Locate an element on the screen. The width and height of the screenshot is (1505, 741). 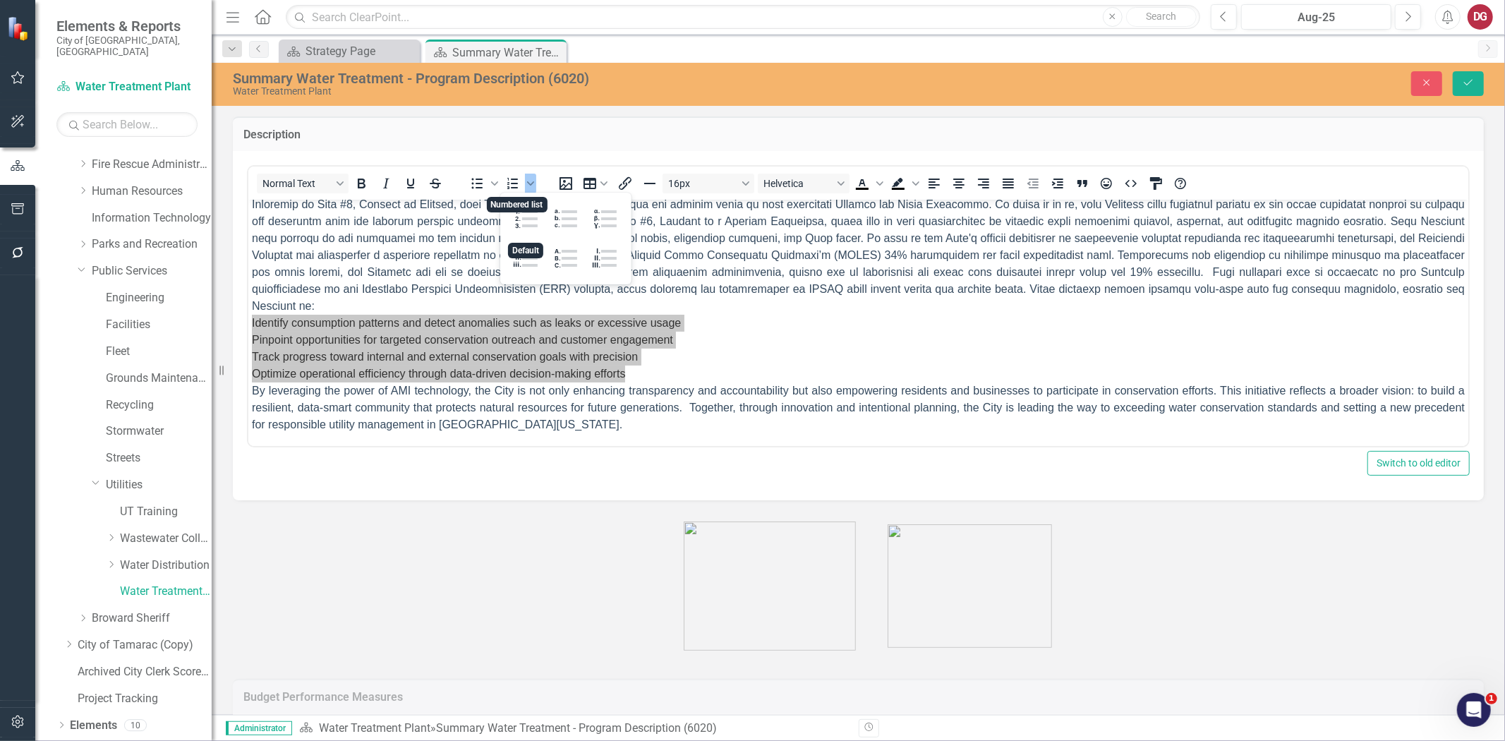
div: Upper Alpha is located at coordinates (566, 258).